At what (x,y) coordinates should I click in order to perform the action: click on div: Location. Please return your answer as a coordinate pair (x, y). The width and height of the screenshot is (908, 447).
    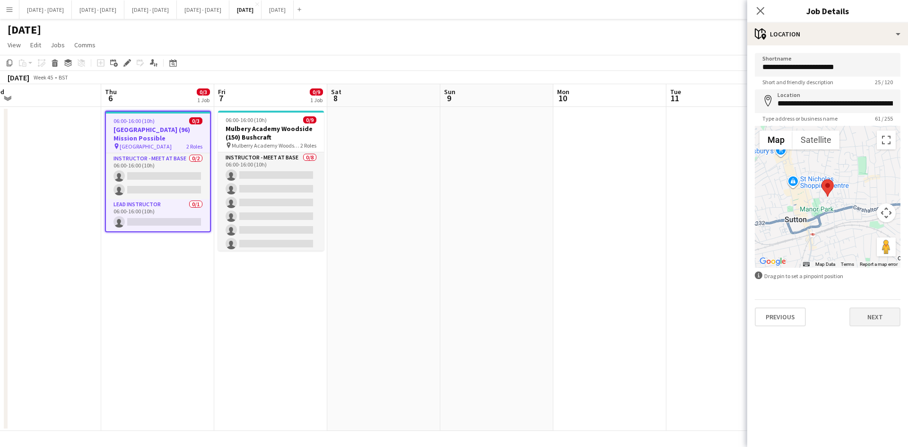
    Looking at the image, I should click on (827, 34).